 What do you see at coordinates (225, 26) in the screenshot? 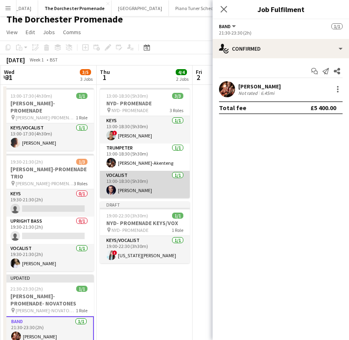
I see `span: Band` at bounding box center [225, 26].